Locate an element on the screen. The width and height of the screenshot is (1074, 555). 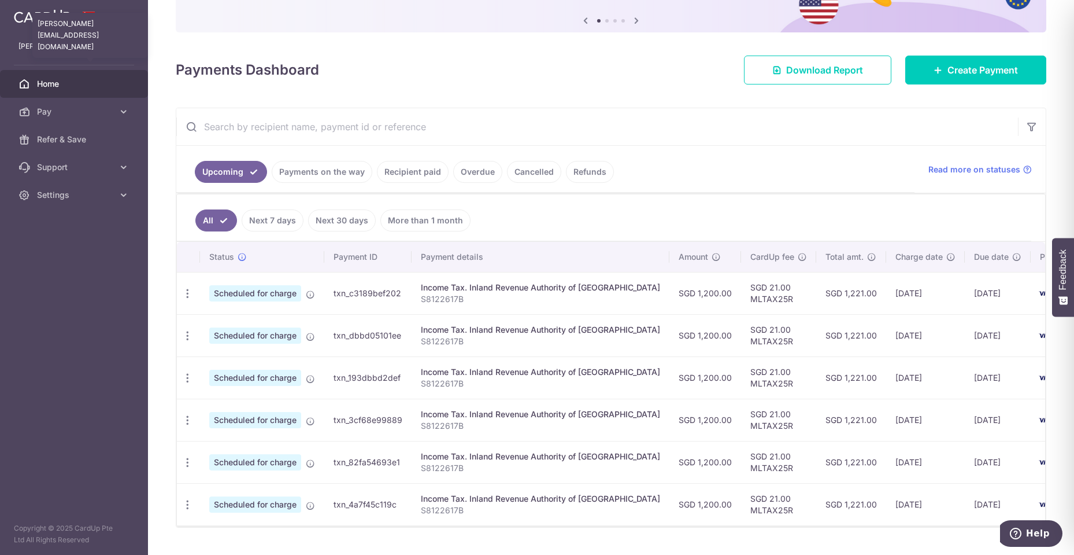
span: Due date is located at coordinates (992, 257).